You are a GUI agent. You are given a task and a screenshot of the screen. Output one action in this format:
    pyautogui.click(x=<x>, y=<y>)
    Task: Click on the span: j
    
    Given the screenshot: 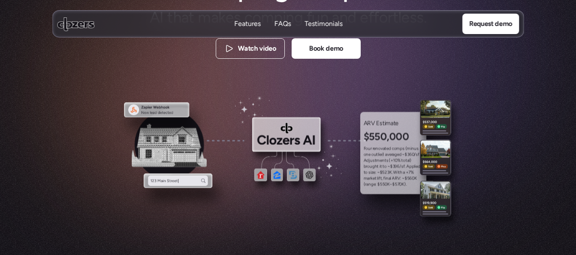 What is the action you would take?
    pyautogui.click(x=369, y=161)
    